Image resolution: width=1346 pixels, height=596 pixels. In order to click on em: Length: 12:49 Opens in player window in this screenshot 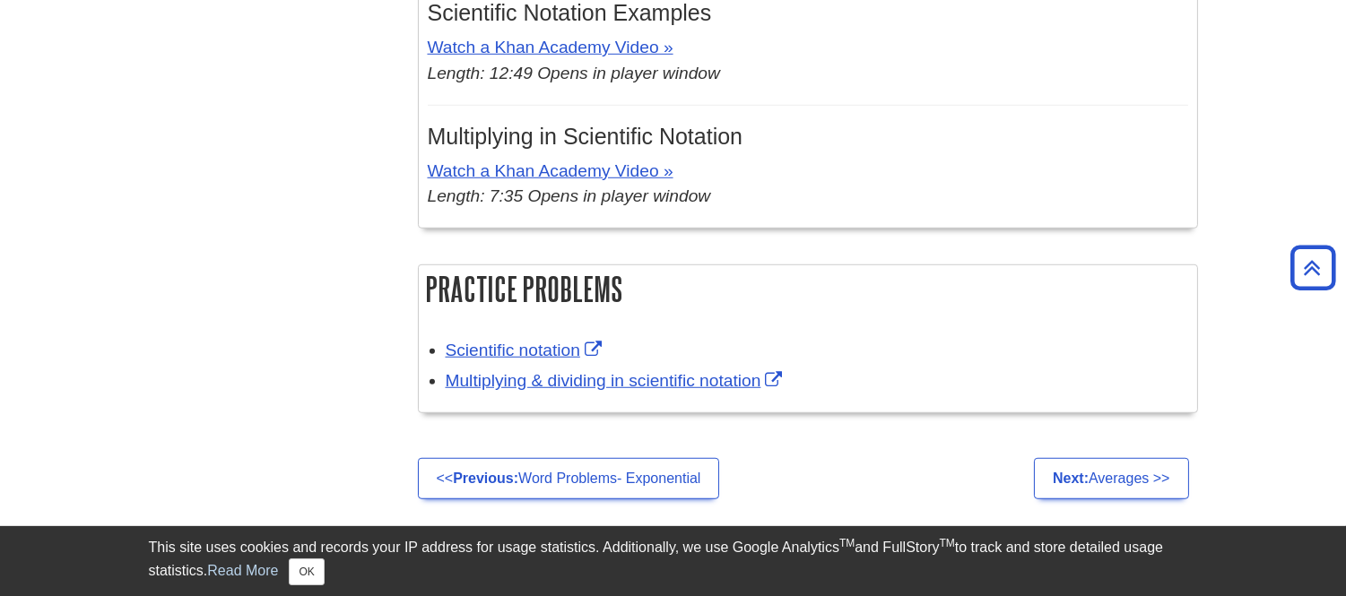, I will do `click(574, 73)`.